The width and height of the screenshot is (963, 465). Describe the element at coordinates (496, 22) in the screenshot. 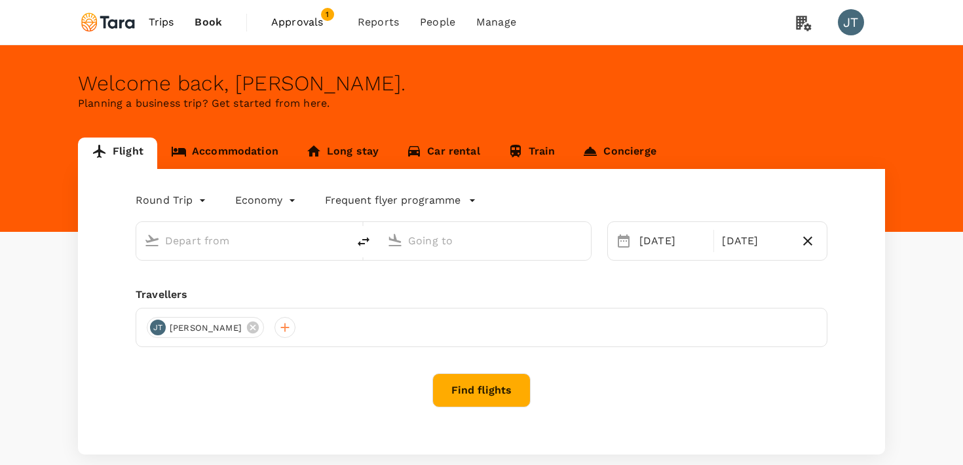

I see `span: Manage` at that location.